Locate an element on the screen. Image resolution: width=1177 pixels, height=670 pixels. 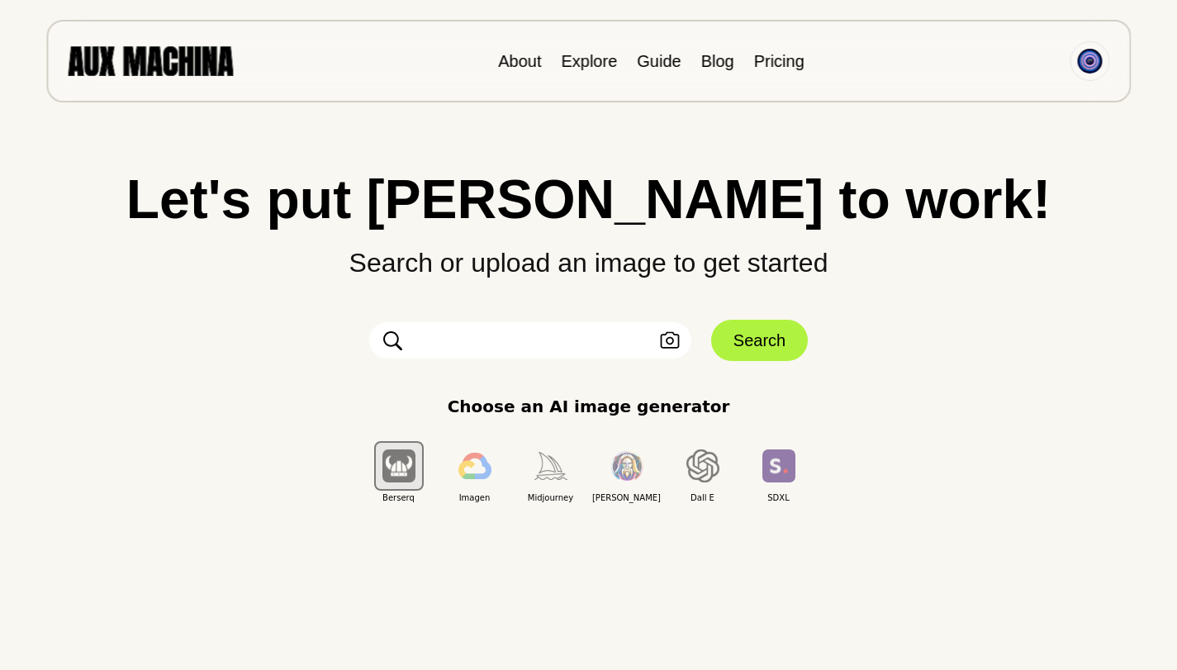
a: About is located at coordinates (520, 61).